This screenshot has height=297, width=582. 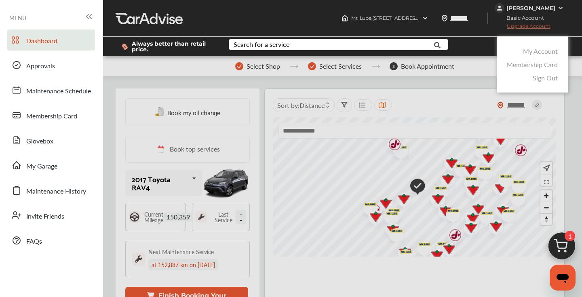 I want to click on a: My Garage, so click(x=51, y=165).